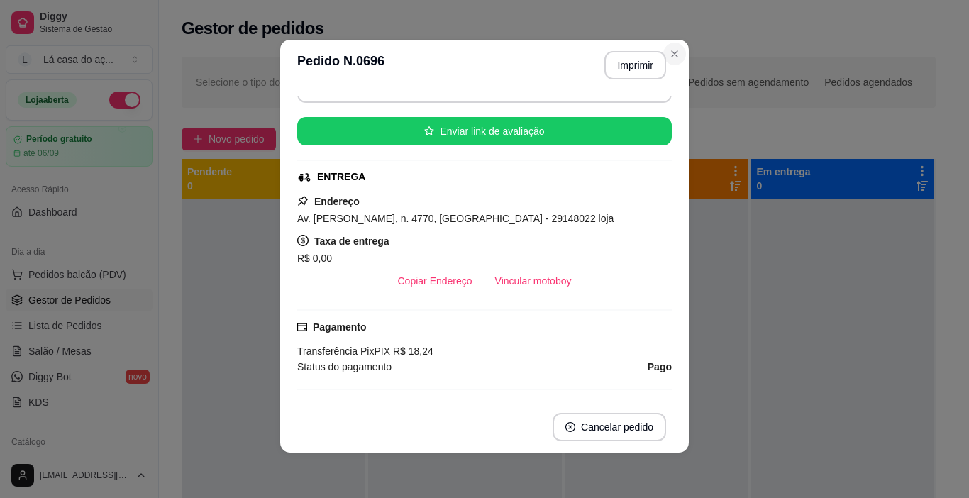 This screenshot has height=498, width=969. Describe the element at coordinates (675, 54) in the screenshot. I see `button: Close` at that location.